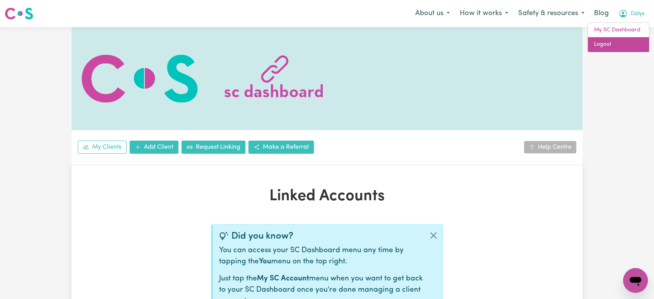  I want to click on button: How it works, so click(484, 14).